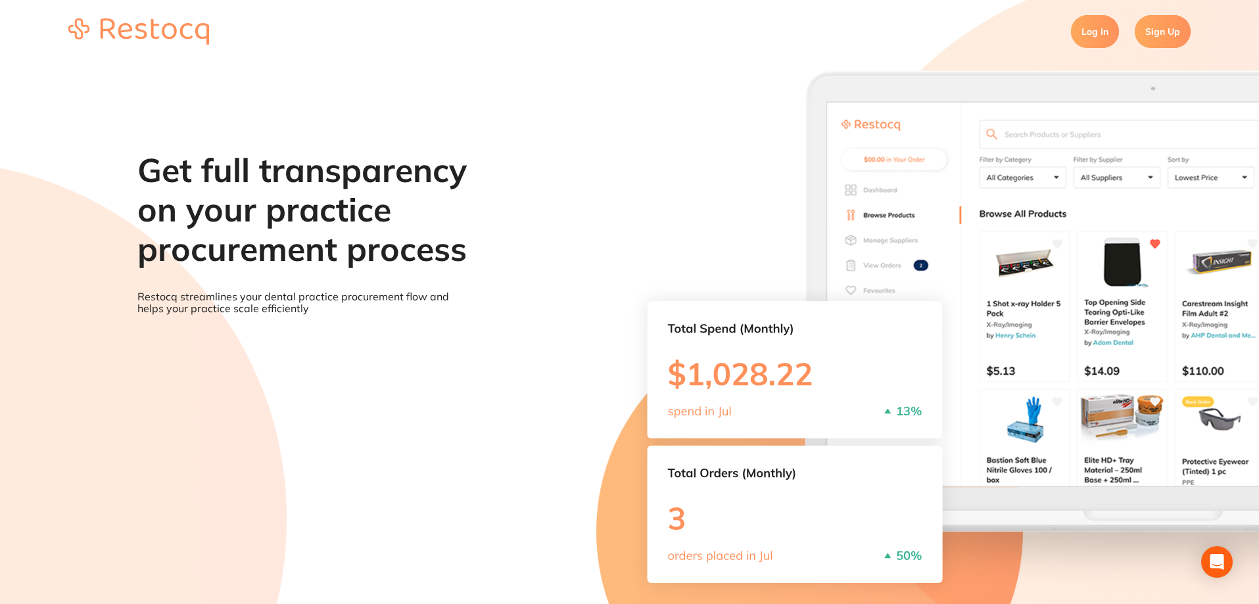 This screenshot has height=604, width=1259. I want to click on a: Sign Up, so click(1162, 32).